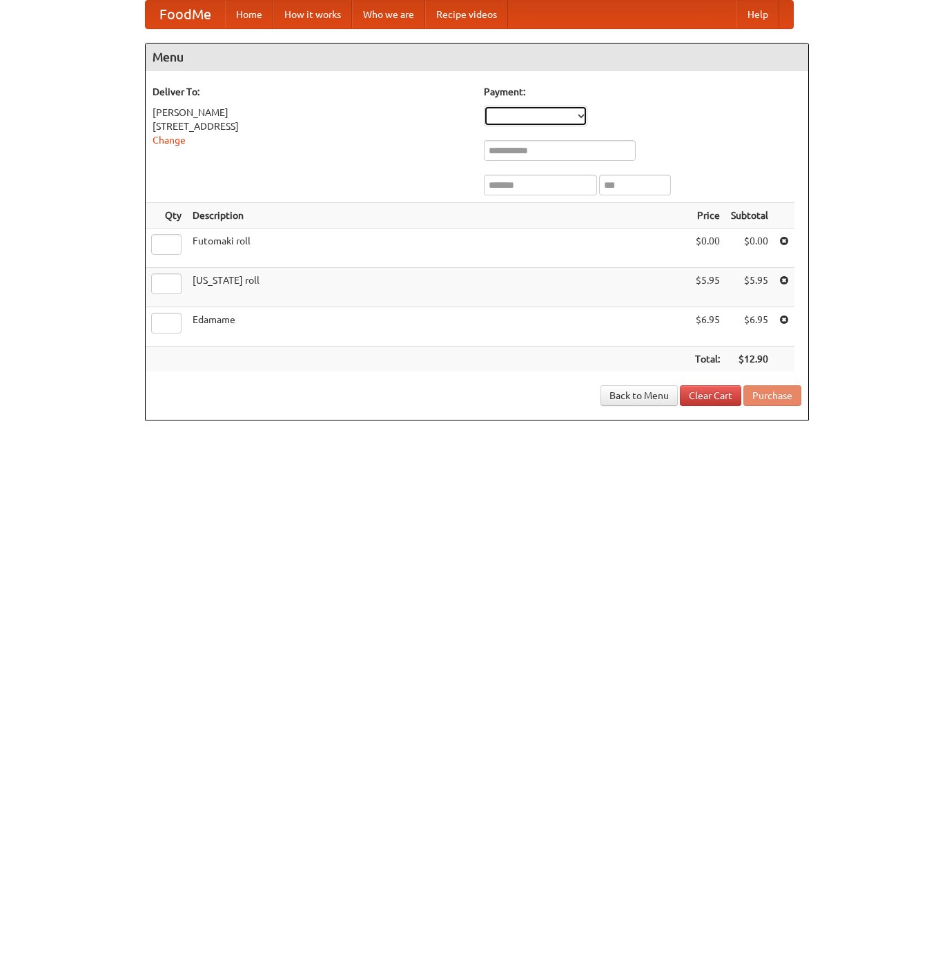  Describe the element at coordinates (750, 359) in the screenshot. I see `th: $12.90` at that location.